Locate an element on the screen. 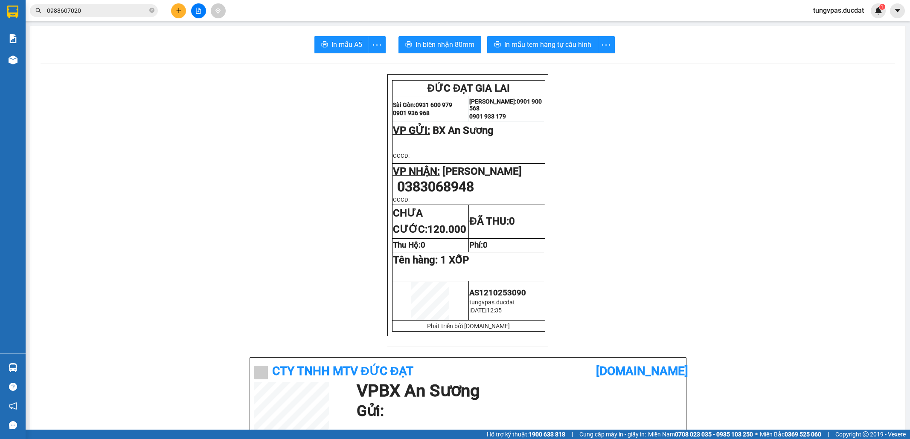 The image size is (910, 439). span: 12:35 is located at coordinates (494, 311).